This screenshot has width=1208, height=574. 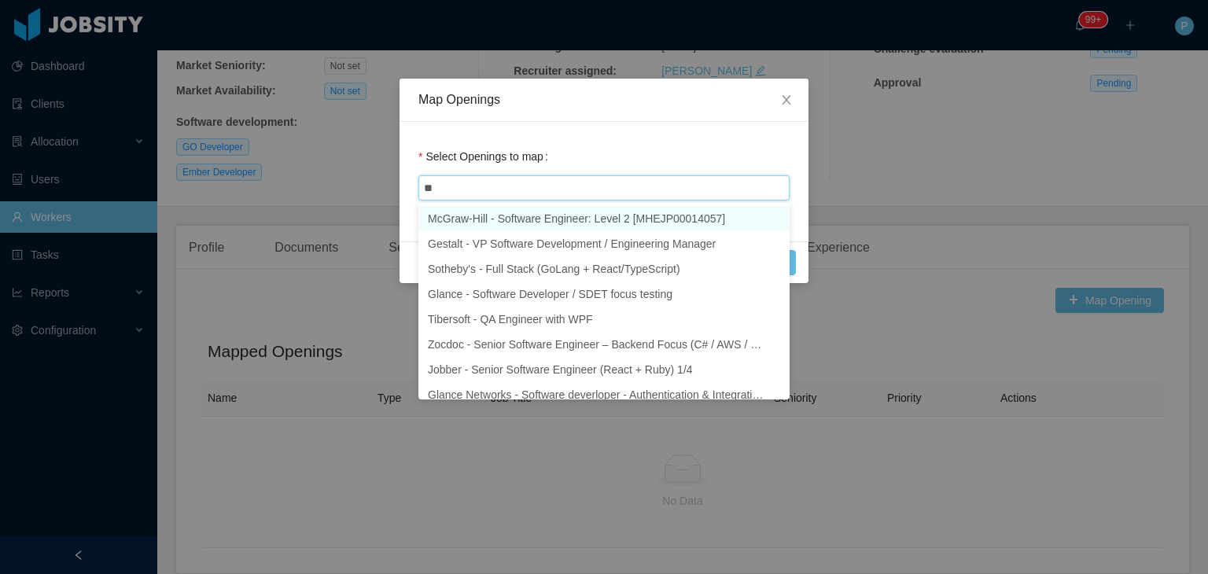 What do you see at coordinates (604, 100) in the screenshot?
I see `div: Map Openings` at bounding box center [604, 100].